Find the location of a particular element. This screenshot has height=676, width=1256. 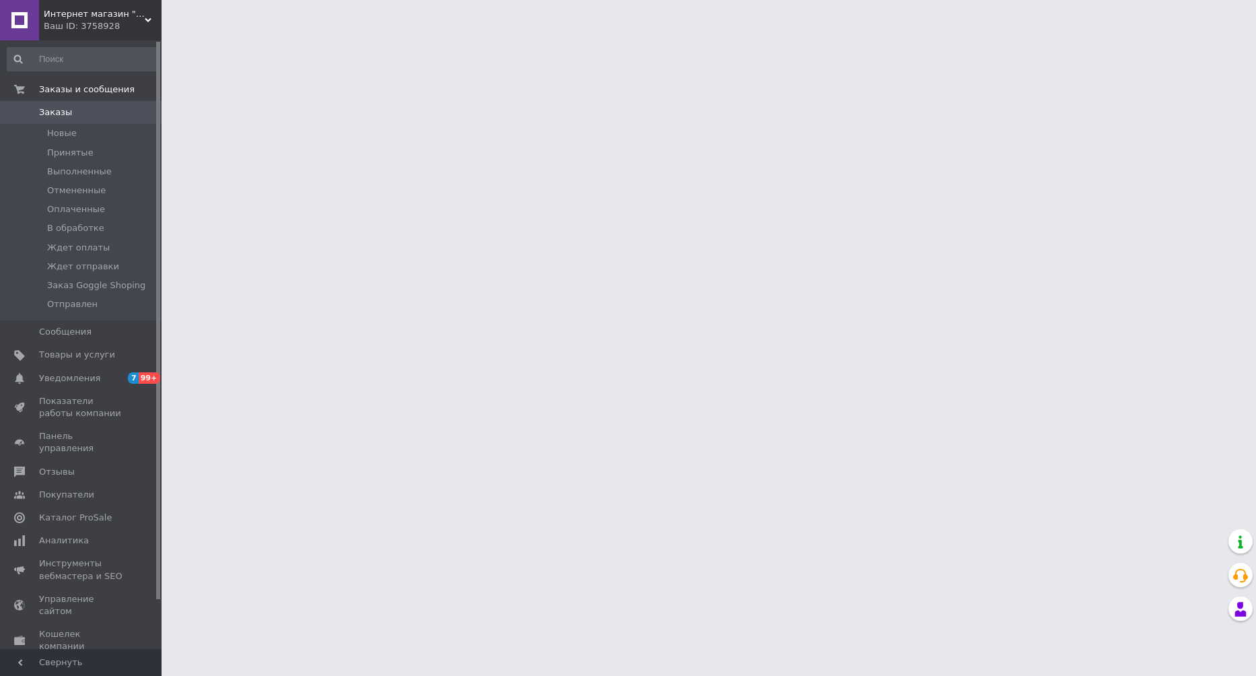

span: Ждет оплаты is located at coordinates (78, 248).